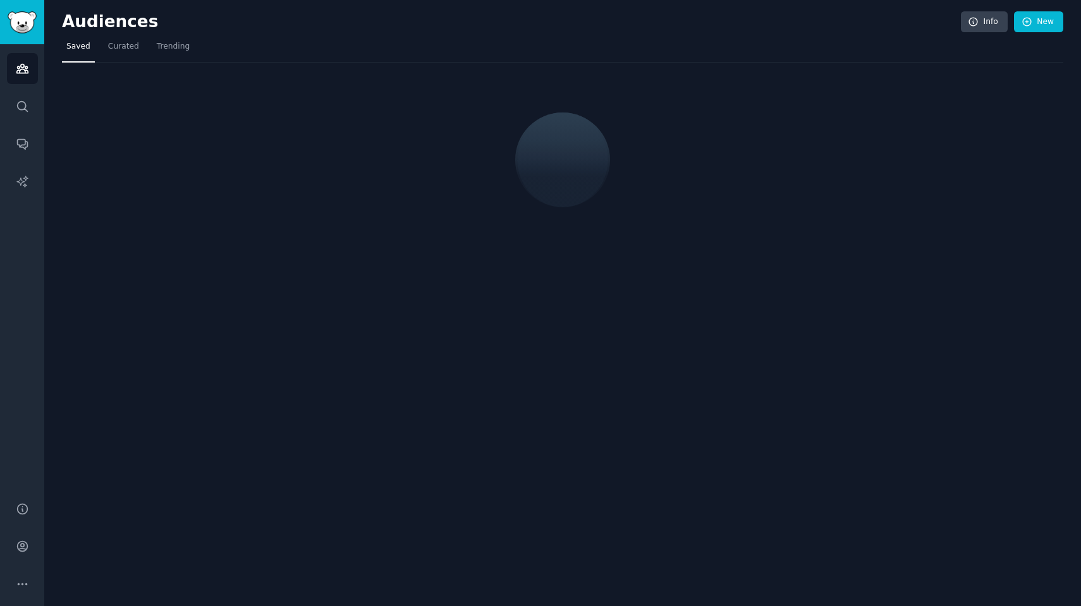 This screenshot has width=1081, height=606. Describe the element at coordinates (173, 47) in the screenshot. I see `span: Trending` at that location.